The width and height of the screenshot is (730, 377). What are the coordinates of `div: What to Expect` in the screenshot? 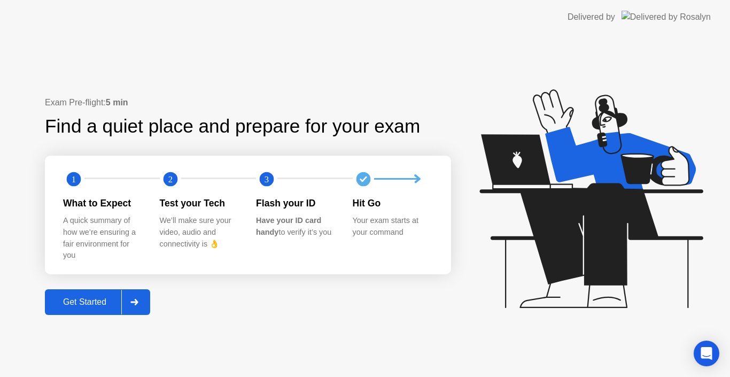 It's located at (103, 203).